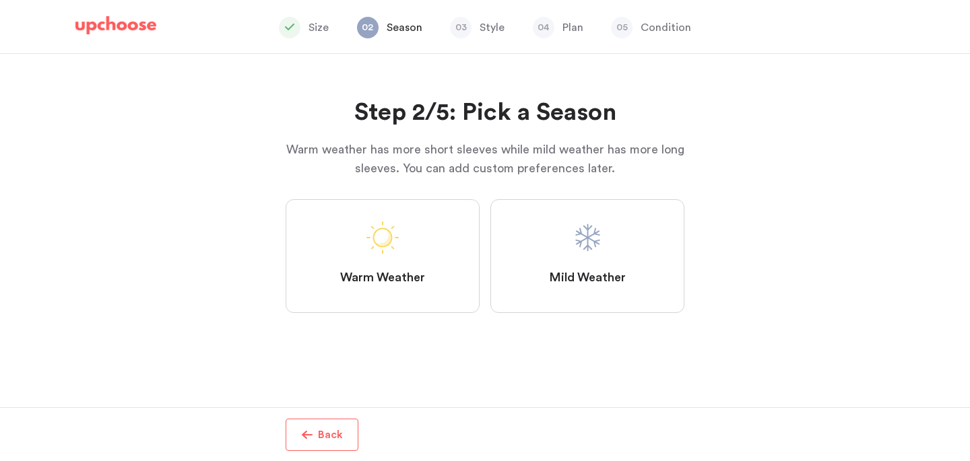 The height and width of the screenshot is (461, 970). What do you see at coordinates (330, 435) in the screenshot?
I see `p: Back` at bounding box center [330, 435].